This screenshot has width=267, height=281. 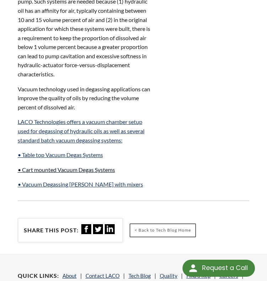 I want to click on a: Contact LACO, so click(x=103, y=276).